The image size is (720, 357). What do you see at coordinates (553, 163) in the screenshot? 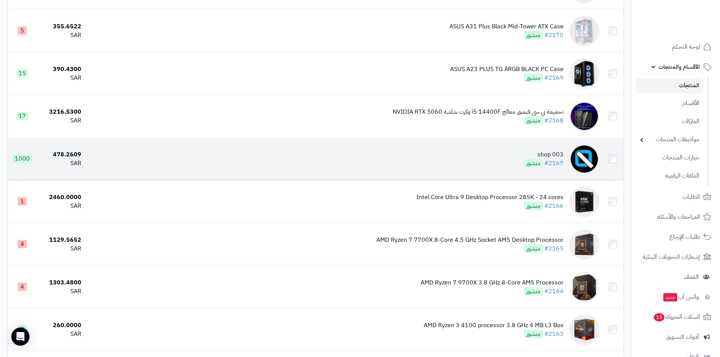
I see `a: #2167` at bounding box center [553, 163].